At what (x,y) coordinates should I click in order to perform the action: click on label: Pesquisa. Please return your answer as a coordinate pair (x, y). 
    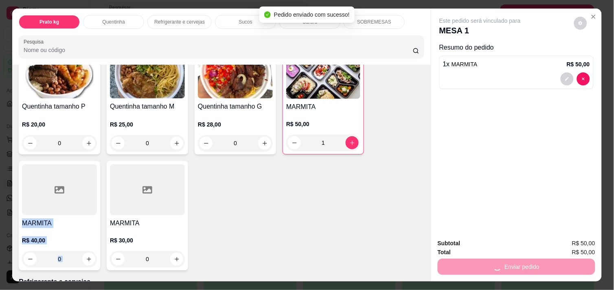
    Looking at the image, I should click on (35, 42).